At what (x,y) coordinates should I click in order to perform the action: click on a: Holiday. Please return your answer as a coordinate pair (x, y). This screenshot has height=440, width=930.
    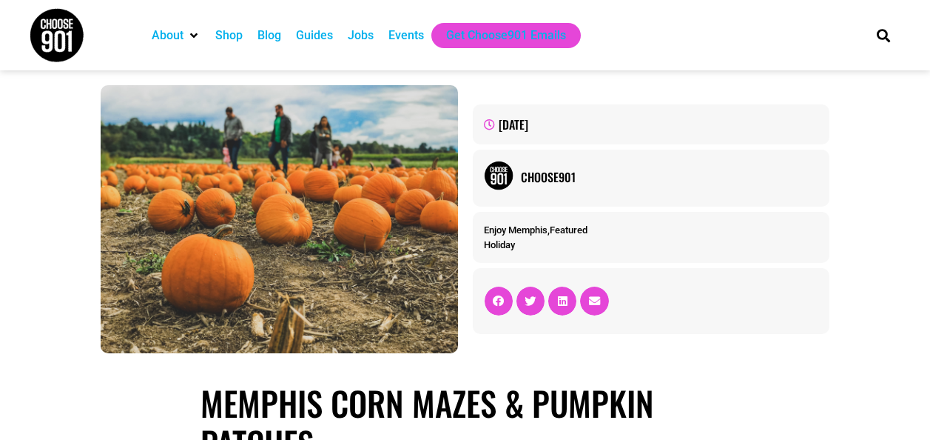
    Looking at the image, I should click on (500, 244).